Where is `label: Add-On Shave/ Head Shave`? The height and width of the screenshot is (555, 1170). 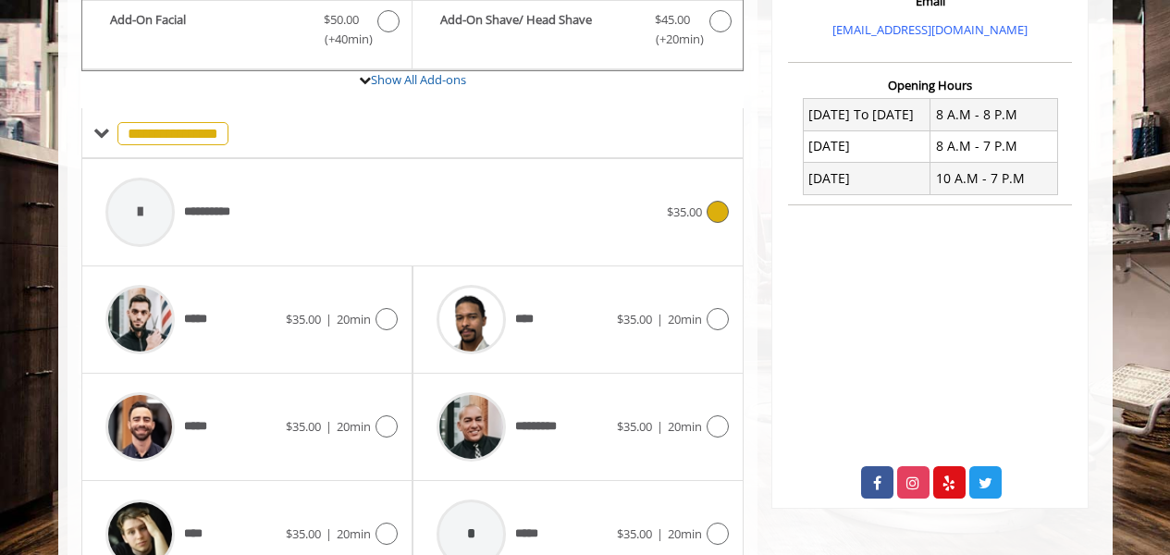 label: Add-On Shave/ Head Shave is located at coordinates (577, 31).